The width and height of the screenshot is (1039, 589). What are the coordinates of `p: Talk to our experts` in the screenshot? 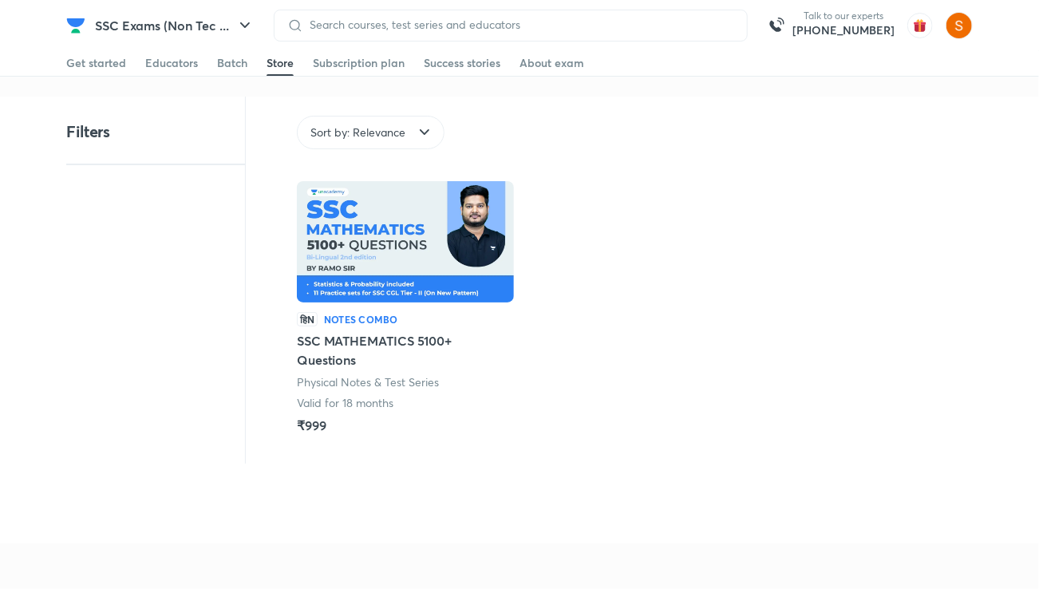 It's located at (843, 16).